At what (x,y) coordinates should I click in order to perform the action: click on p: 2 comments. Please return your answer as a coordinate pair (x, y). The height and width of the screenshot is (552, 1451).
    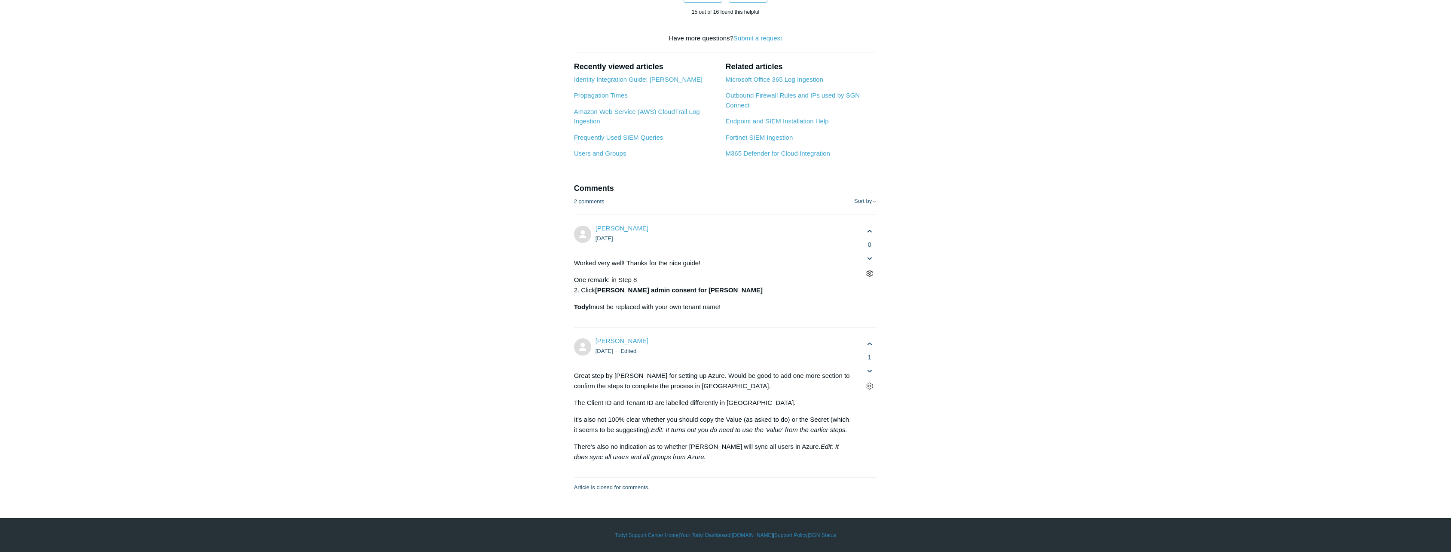
    Looking at the image, I should click on (589, 202).